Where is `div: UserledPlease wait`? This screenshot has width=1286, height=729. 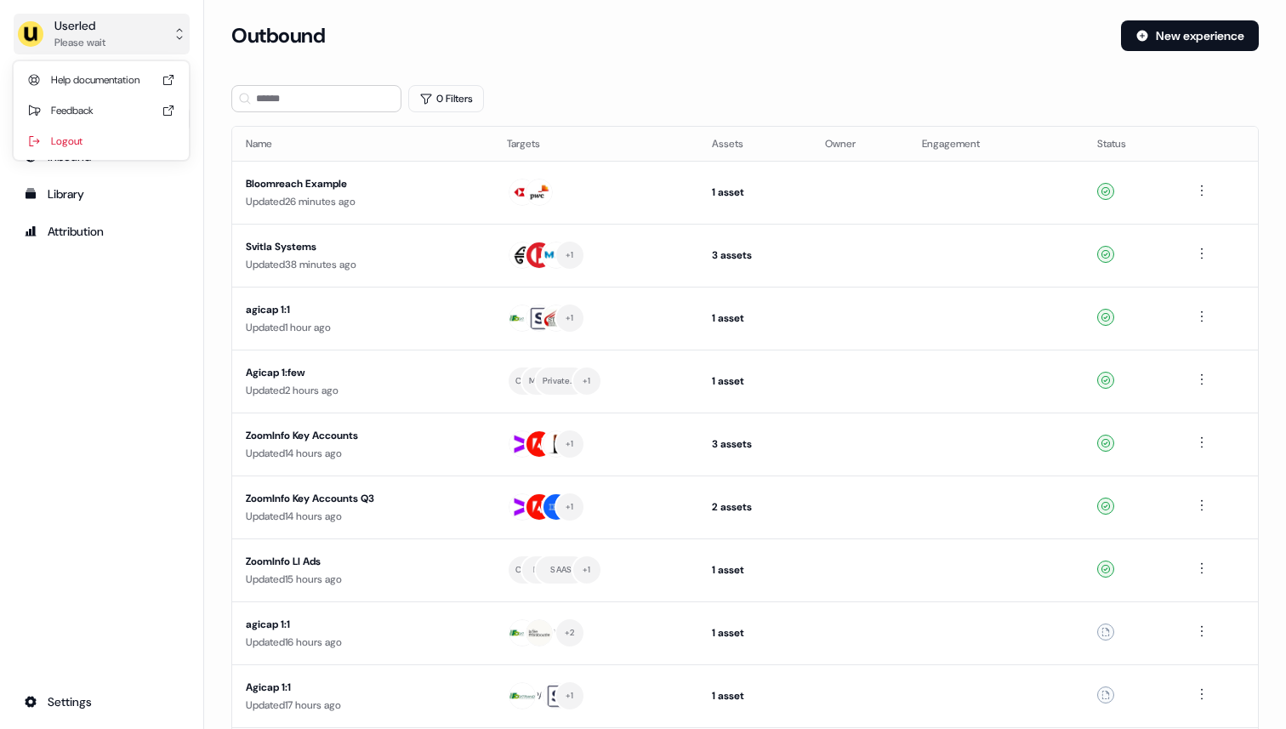 div: UserledPlease wait is located at coordinates (101, 111).